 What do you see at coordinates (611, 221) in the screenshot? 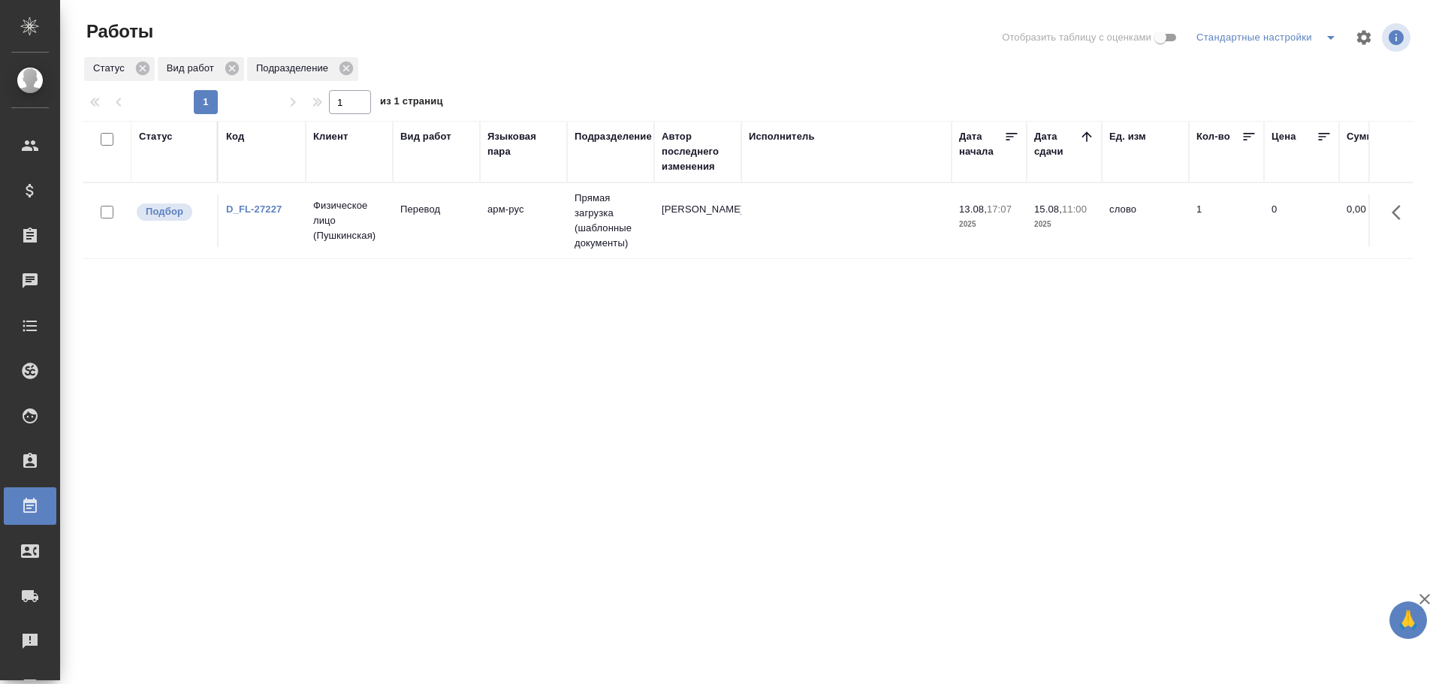
I see `td: Прямая загрузка (шаблонные документы)` at bounding box center [611, 221].